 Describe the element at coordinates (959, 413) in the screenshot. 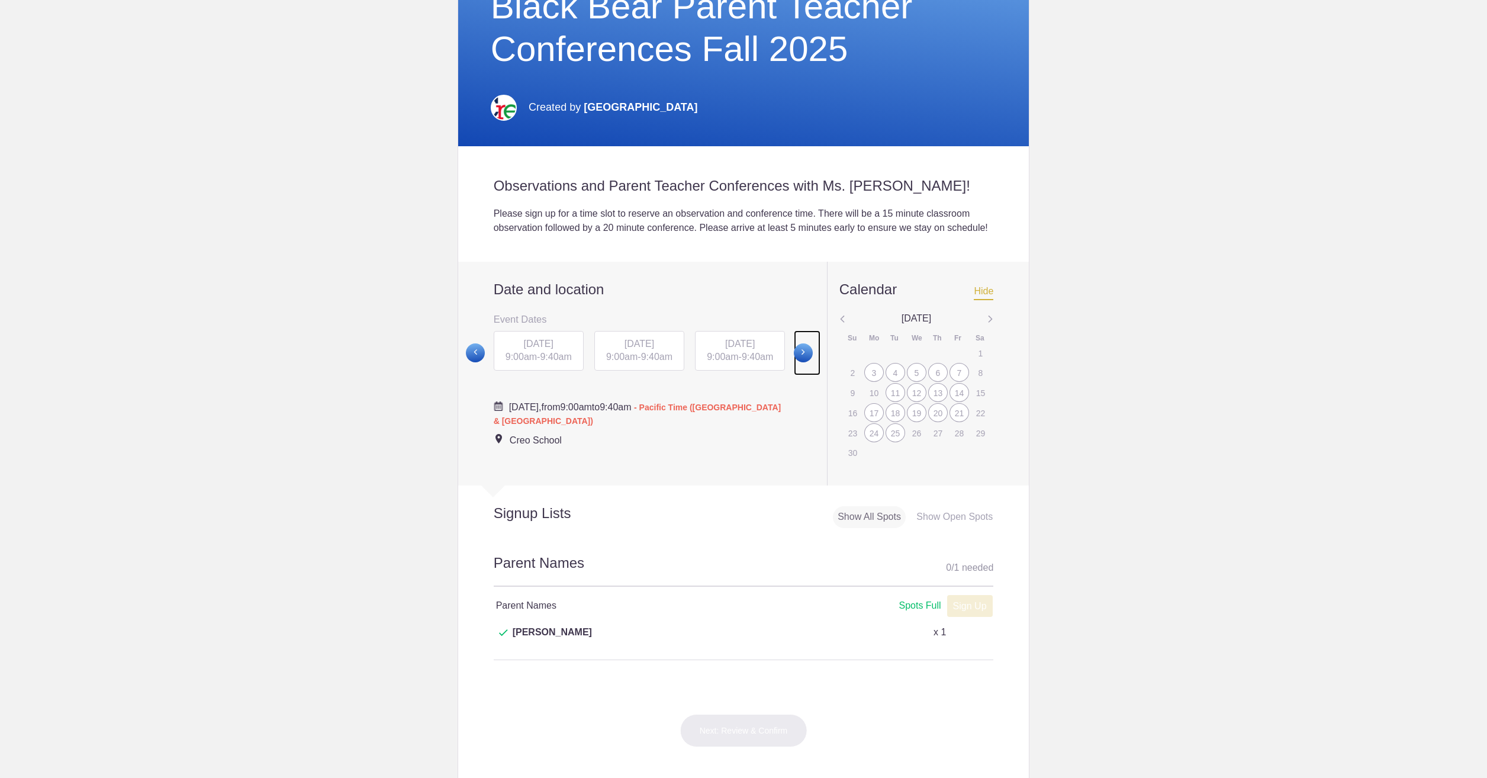

I see `div: 21` at that location.